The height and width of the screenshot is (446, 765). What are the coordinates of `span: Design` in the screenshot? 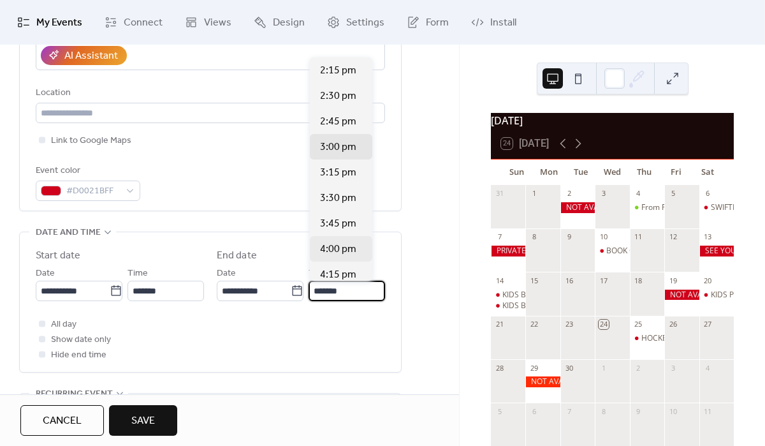 It's located at (289, 23).